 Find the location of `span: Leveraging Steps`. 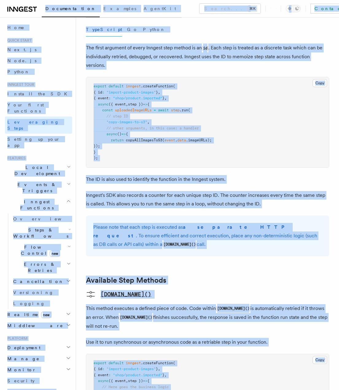

span: Leveraging Steps is located at coordinates (33, 125).